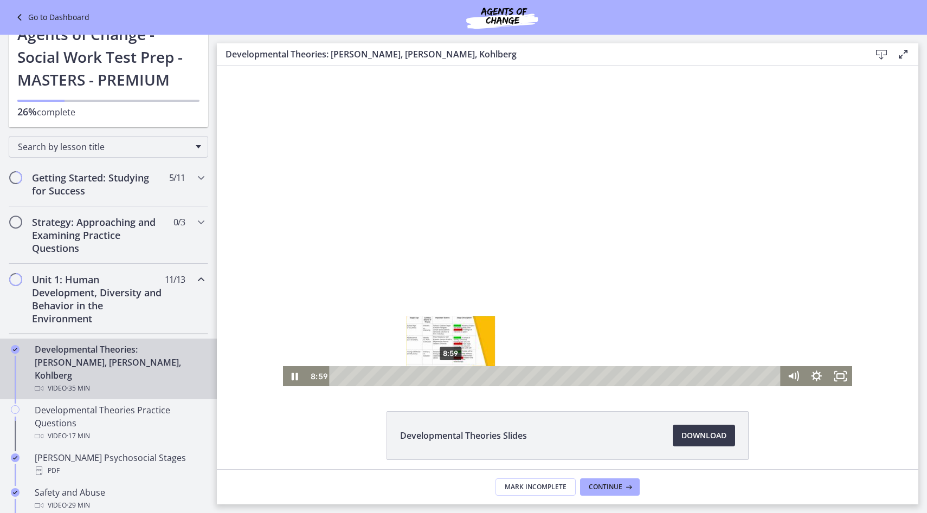 This screenshot has width=927, height=513. What do you see at coordinates (51, 17) in the screenshot?
I see `a: Go to Dashboard` at bounding box center [51, 17].